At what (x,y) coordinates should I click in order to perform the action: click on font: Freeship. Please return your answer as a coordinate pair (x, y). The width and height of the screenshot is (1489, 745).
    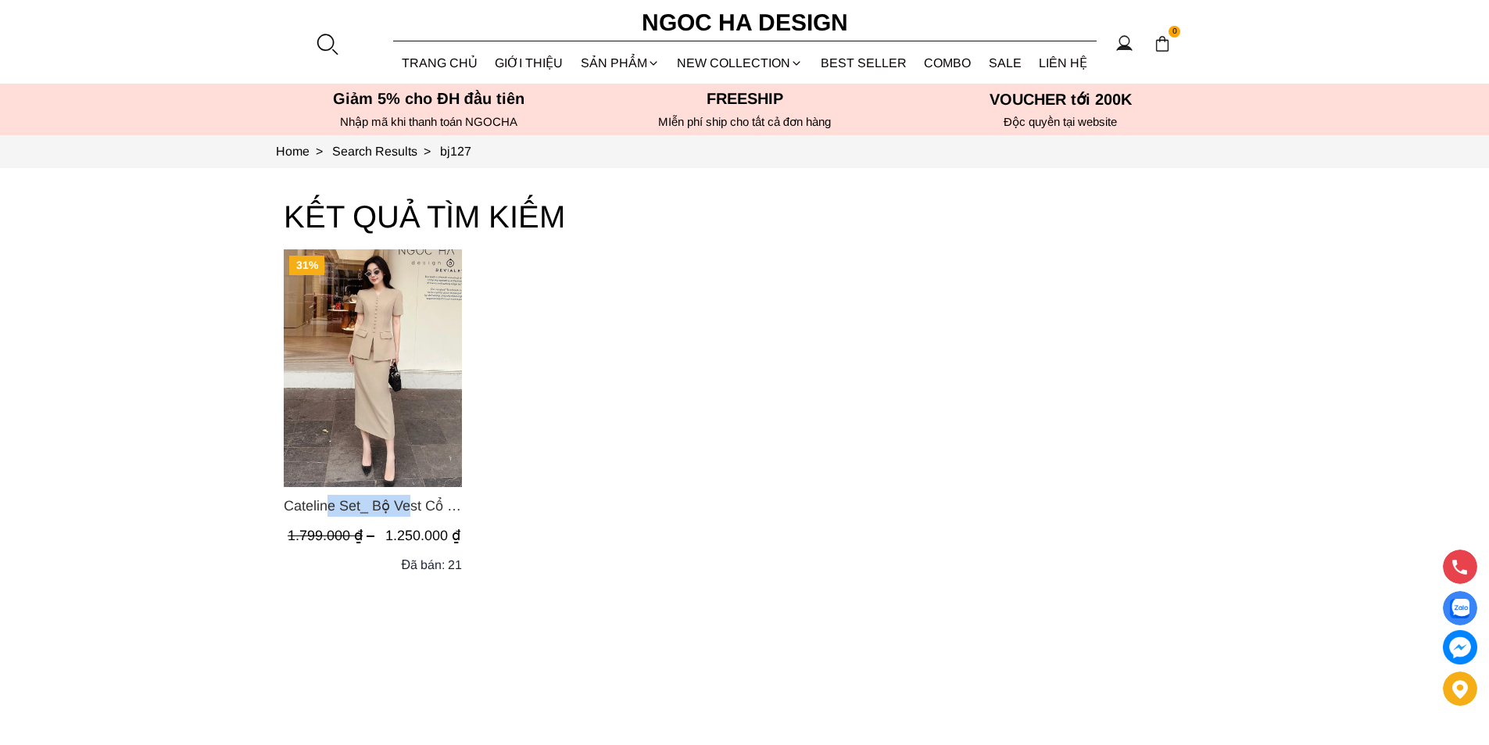
    Looking at the image, I should click on (745, 99).